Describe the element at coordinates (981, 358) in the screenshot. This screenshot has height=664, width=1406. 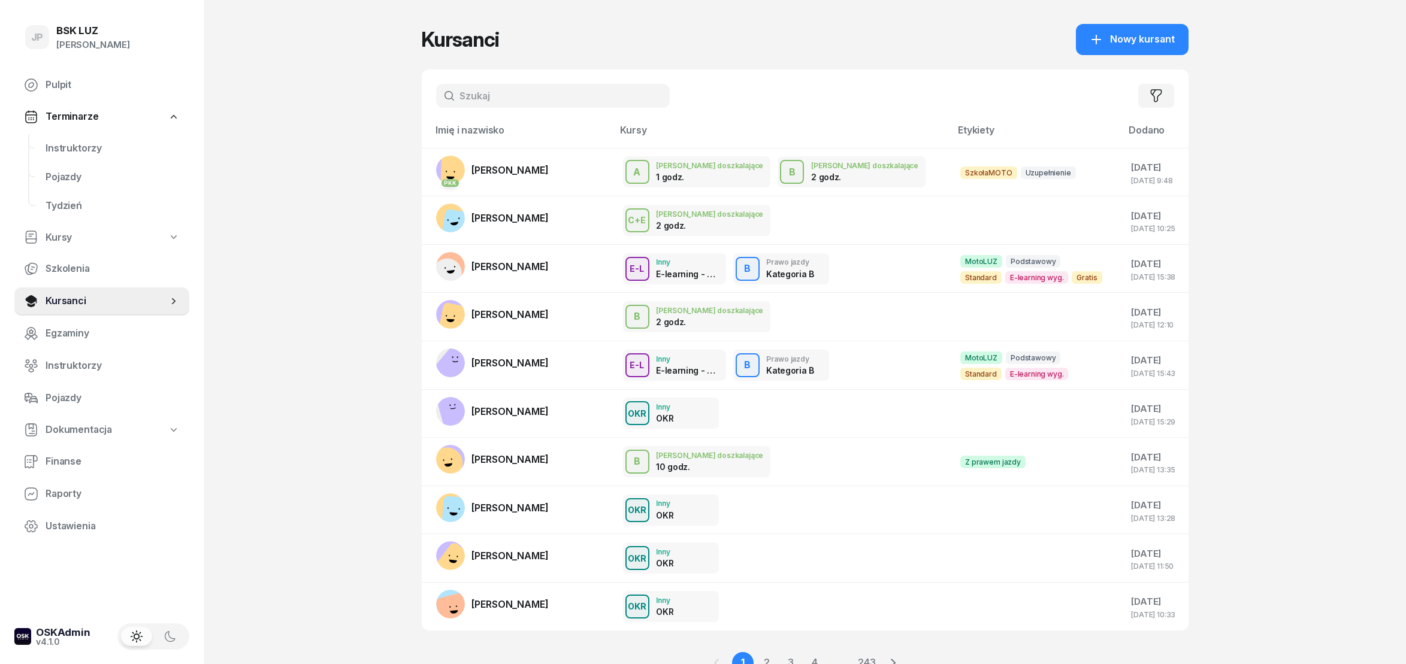
I see `span: MotoLUZ` at that location.